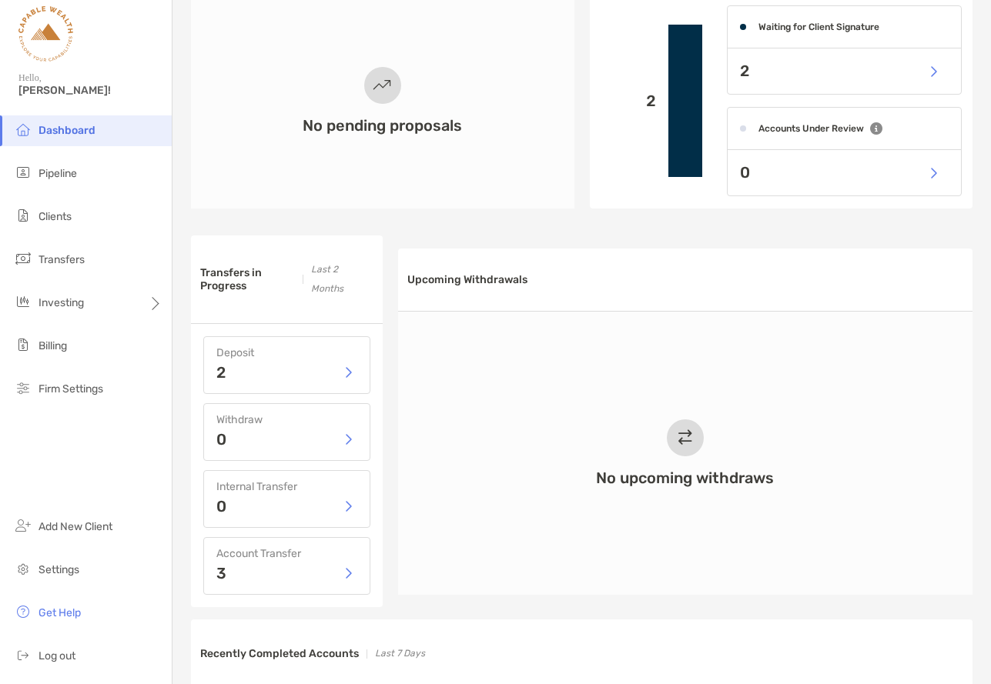 This screenshot has width=991, height=684. I want to click on span: Clients, so click(55, 216).